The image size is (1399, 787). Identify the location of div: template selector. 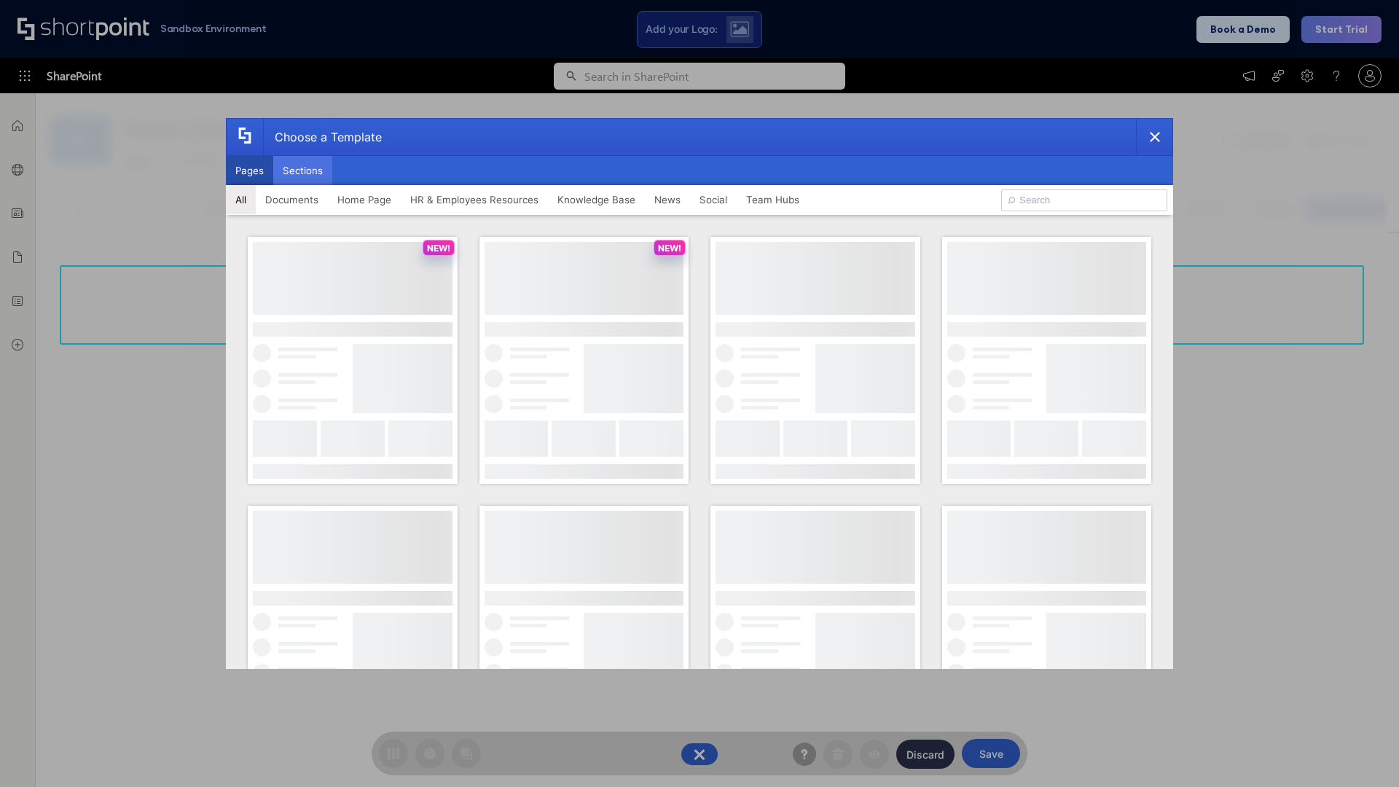
(699, 393).